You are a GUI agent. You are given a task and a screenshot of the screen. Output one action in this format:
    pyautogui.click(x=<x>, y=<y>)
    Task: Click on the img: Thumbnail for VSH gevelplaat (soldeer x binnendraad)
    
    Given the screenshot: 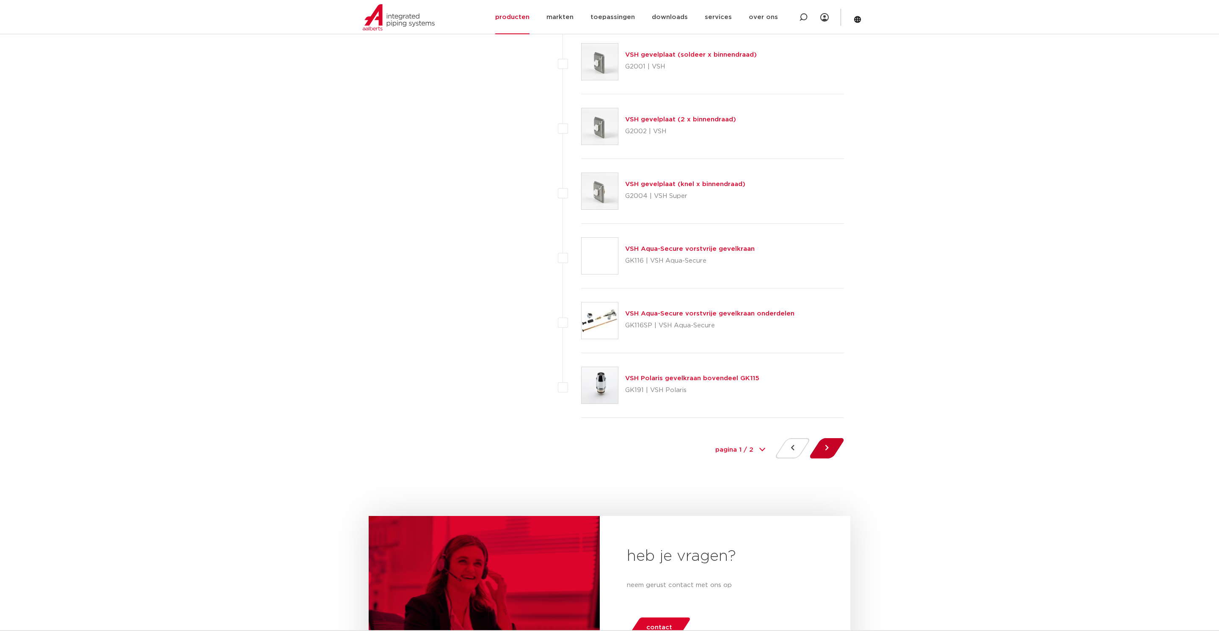 What is the action you would take?
    pyautogui.click(x=600, y=62)
    